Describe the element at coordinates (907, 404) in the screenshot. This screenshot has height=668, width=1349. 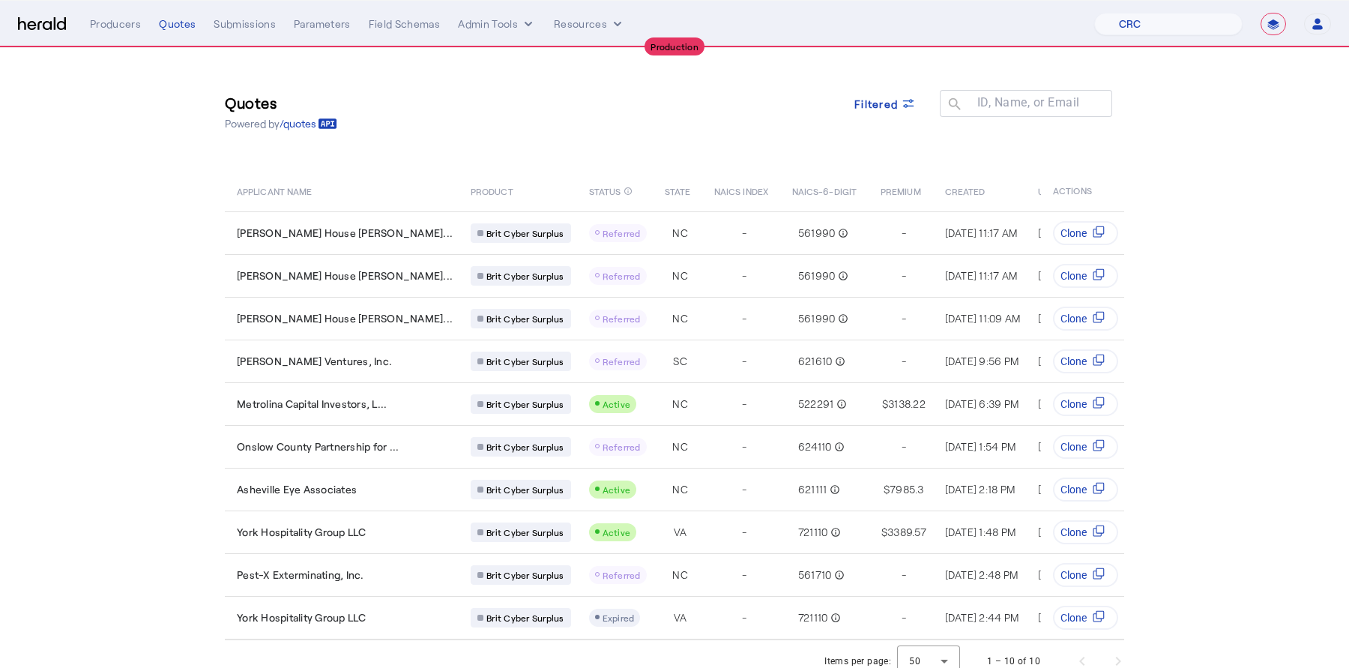
I see `span: 3138.22` at that location.